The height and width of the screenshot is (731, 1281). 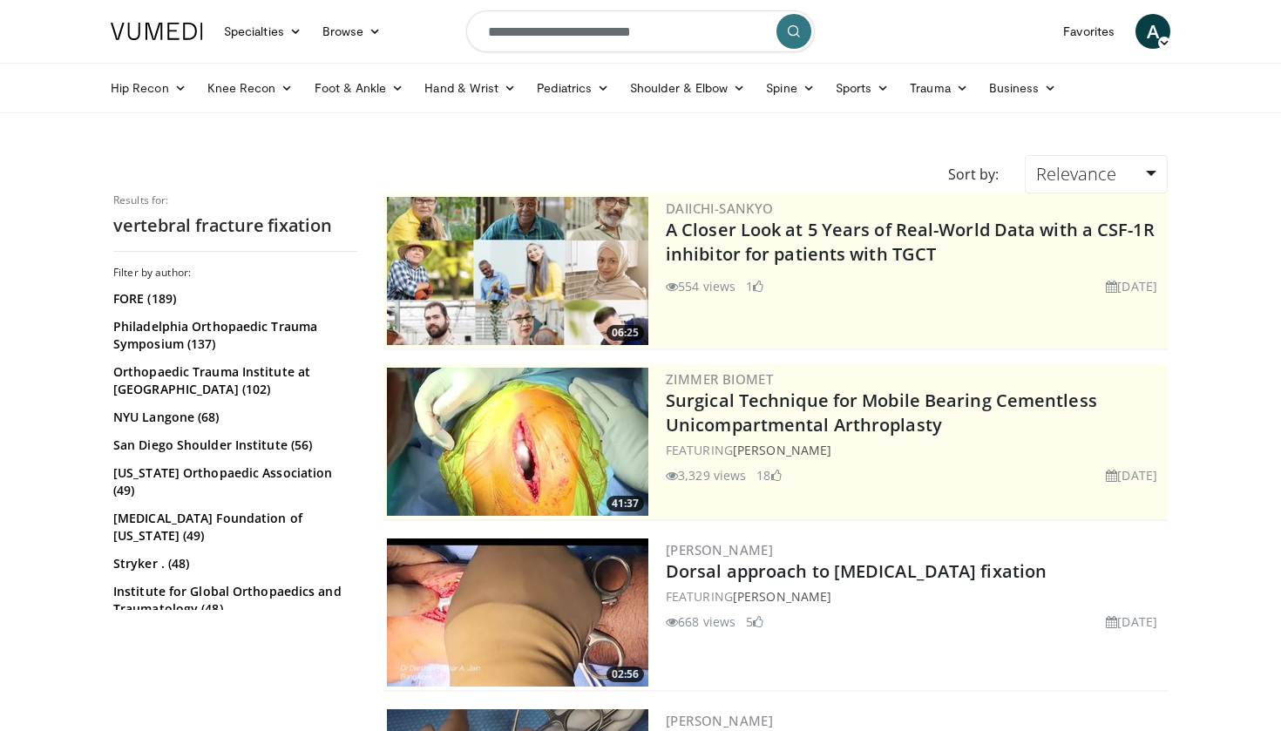 What do you see at coordinates (881, 412) in the screenshot?
I see `a: Surgical Technique for Mobile Bearing Cementless Unicompartmental Arthroplasty` at bounding box center [881, 412].